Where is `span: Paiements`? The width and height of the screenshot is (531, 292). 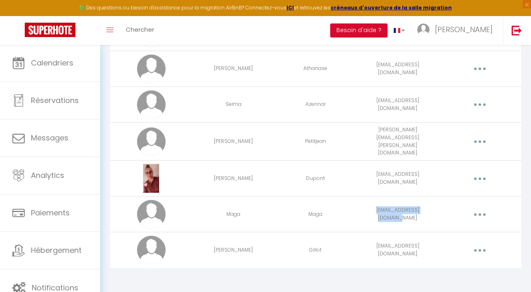
span: Paiements is located at coordinates (50, 213).